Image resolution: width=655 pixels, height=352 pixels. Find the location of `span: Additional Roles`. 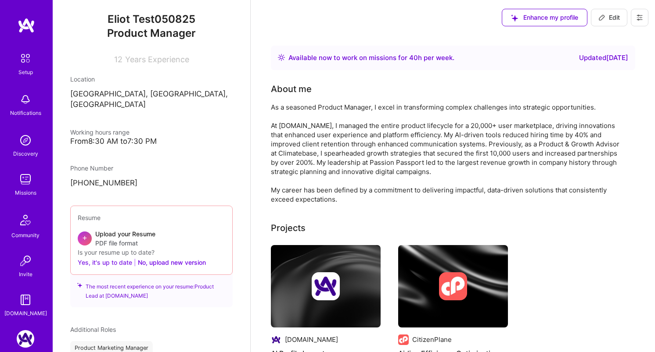

span: Additional Roles is located at coordinates (93, 329).